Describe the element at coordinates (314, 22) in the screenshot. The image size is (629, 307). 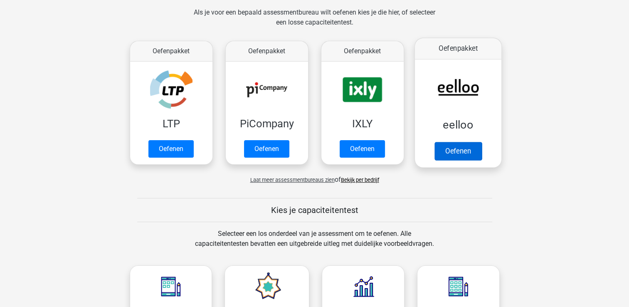
I see `div: Als je voor een bepaald assessmentbureau wilt oefenen kies je die hier, of selecteer een losse ca...` at that location.